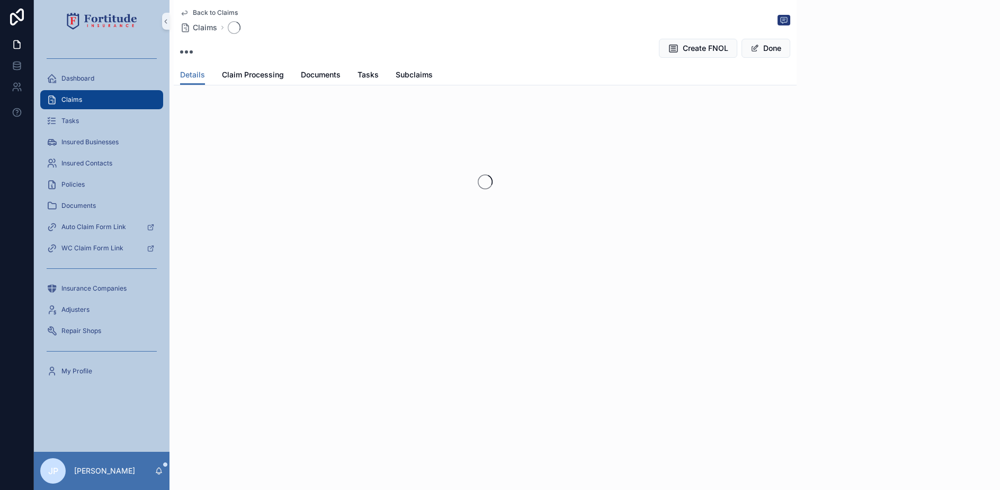  I want to click on span: Adjusters, so click(75, 309).